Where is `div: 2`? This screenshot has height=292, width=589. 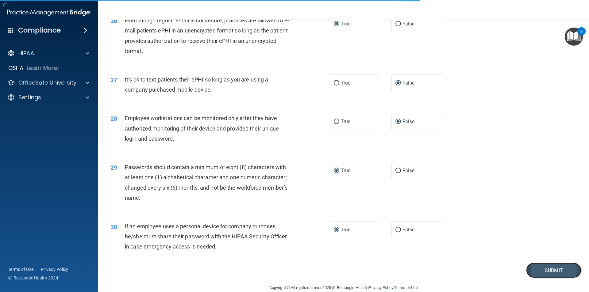
div: 2 is located at coordinates (581, 35).